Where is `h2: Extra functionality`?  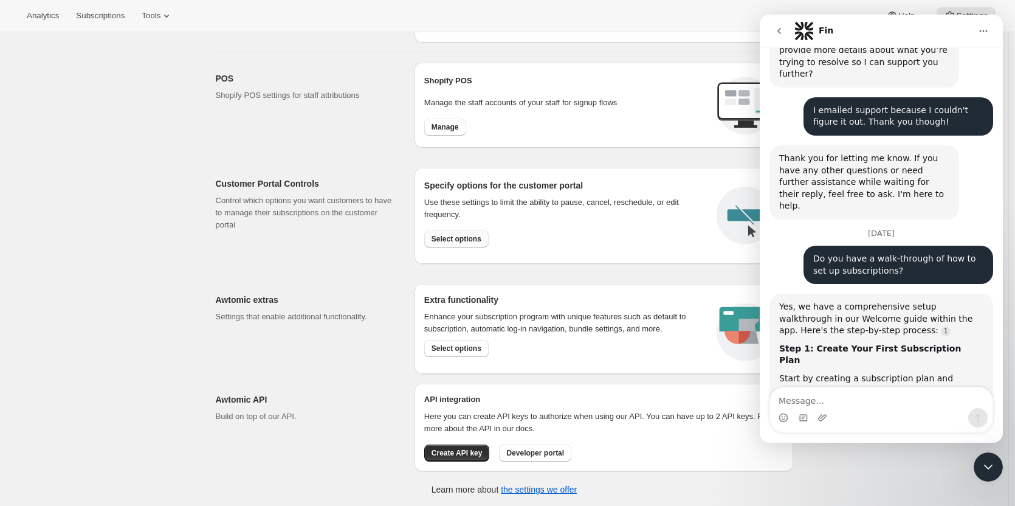 h2: Extra functionality is located at coordinates (461, 300).